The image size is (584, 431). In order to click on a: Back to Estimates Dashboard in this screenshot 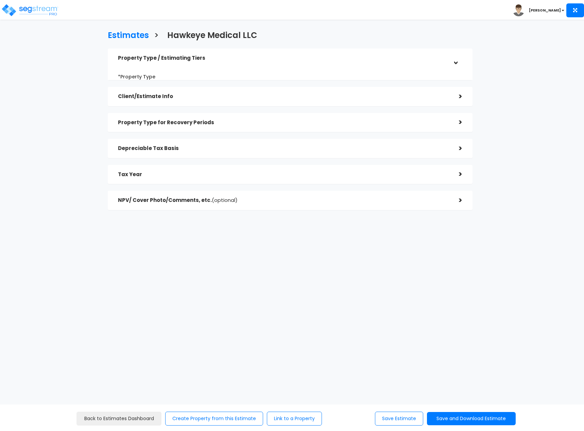, I will do `click(119, 419)`.